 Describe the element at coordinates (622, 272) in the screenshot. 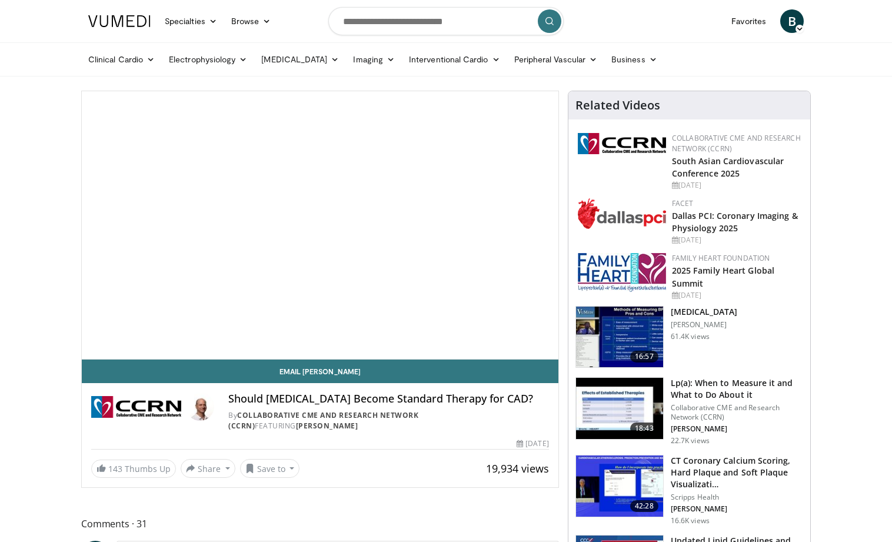

I see `img: 96363db5-6b1b-407f-974b-715268b29f70.jpeg.150x105_q85_autocrop_double_scale_upscale_version-0.2.jpg` at that location.